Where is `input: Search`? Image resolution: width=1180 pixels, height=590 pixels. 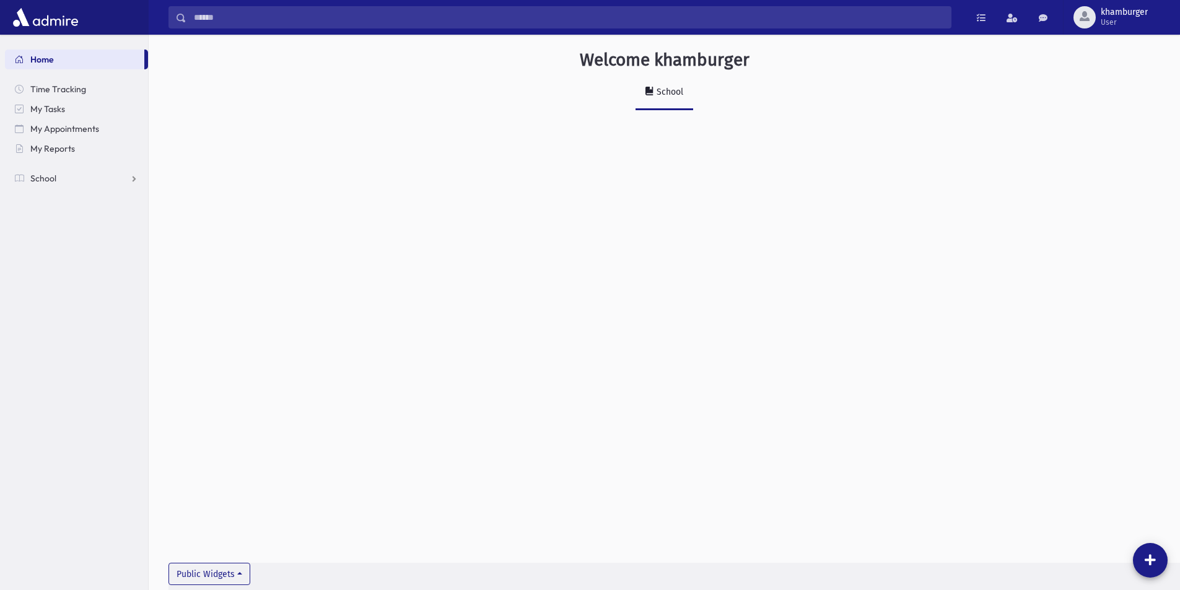
input: Search is located at coordinates (568, 17).